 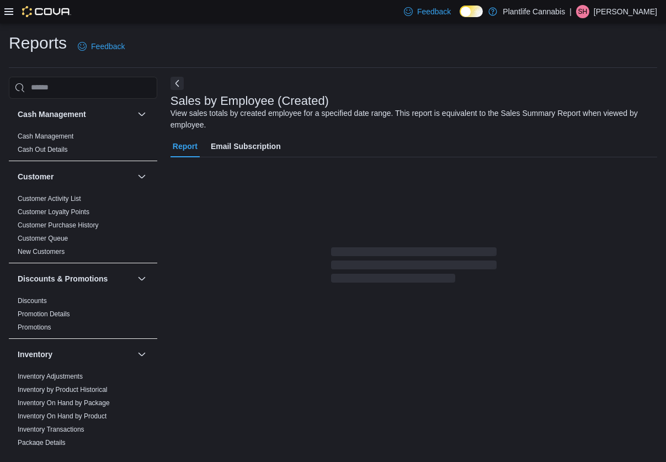 I want to click on span: Customer Purchase History, so click(x=58, y=225).